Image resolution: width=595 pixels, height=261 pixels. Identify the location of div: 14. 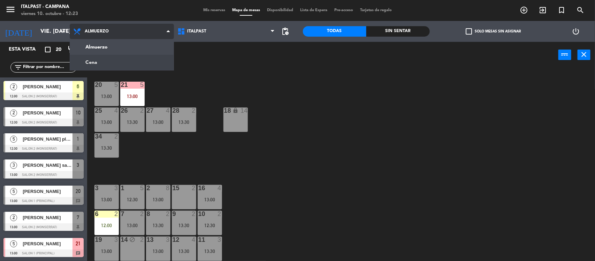
(121, 240).